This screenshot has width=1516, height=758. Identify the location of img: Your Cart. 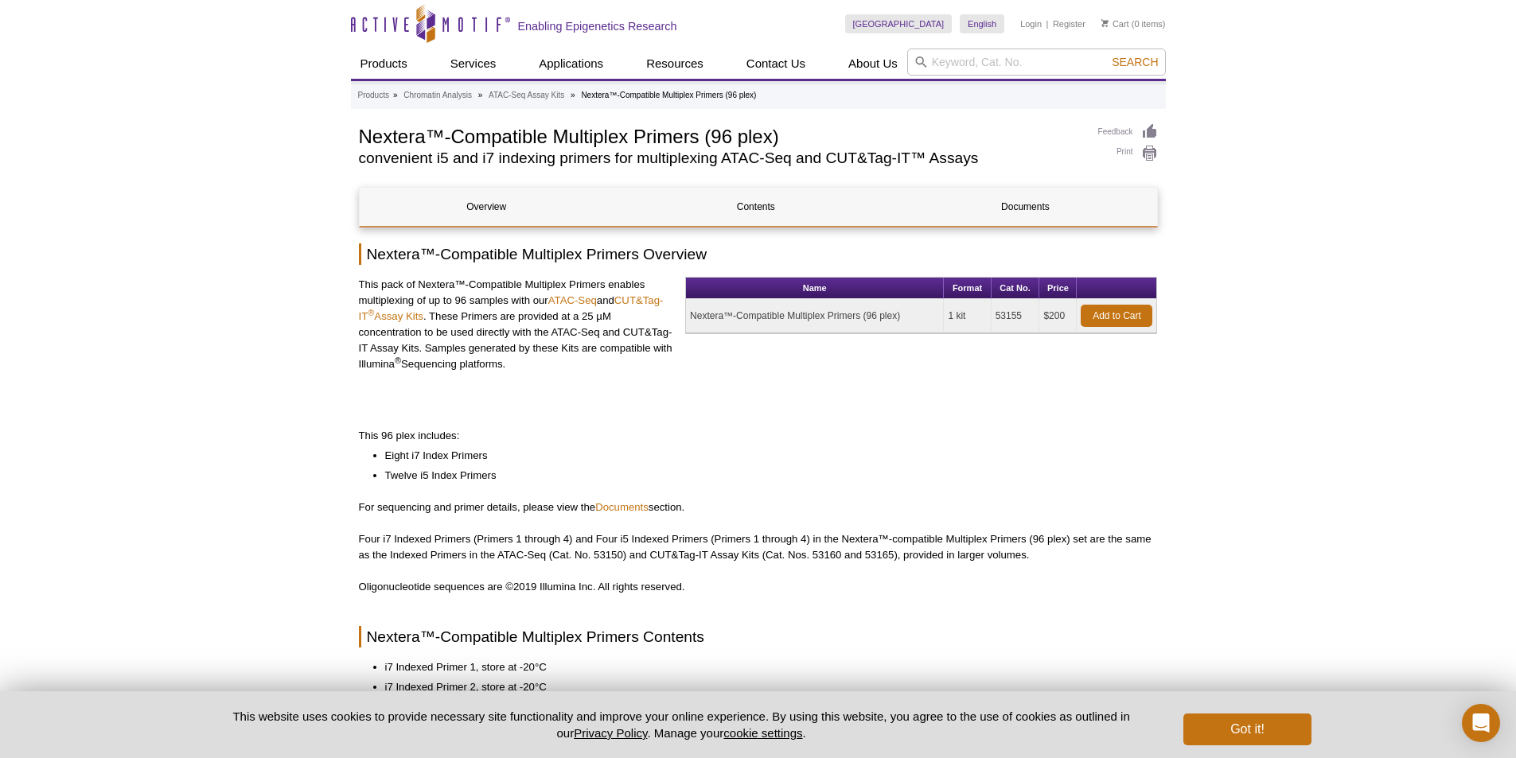
(1105, 23).